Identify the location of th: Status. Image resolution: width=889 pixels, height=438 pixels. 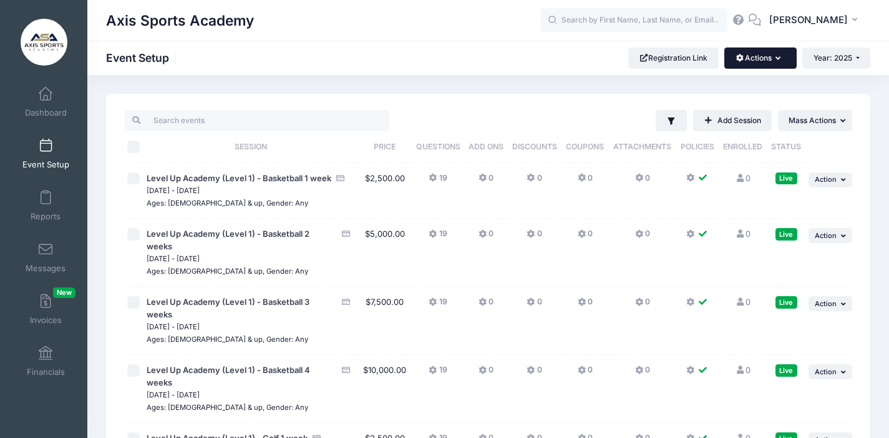
(786, 147).